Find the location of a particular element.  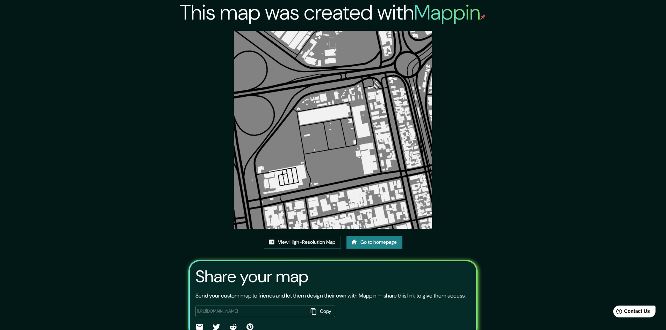

button: Copy is located at coordinates (322, 312).